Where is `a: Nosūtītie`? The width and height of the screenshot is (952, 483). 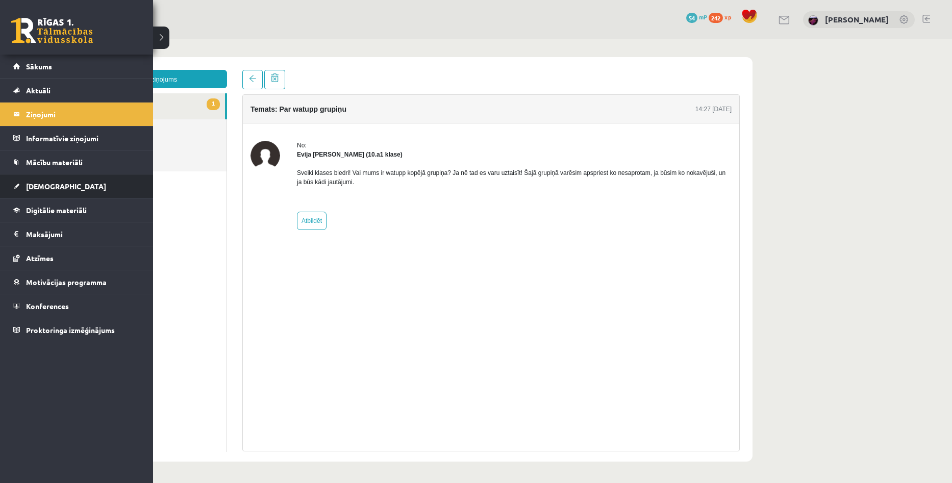 a: Nosūtītie is located at coordinates (108, 93).